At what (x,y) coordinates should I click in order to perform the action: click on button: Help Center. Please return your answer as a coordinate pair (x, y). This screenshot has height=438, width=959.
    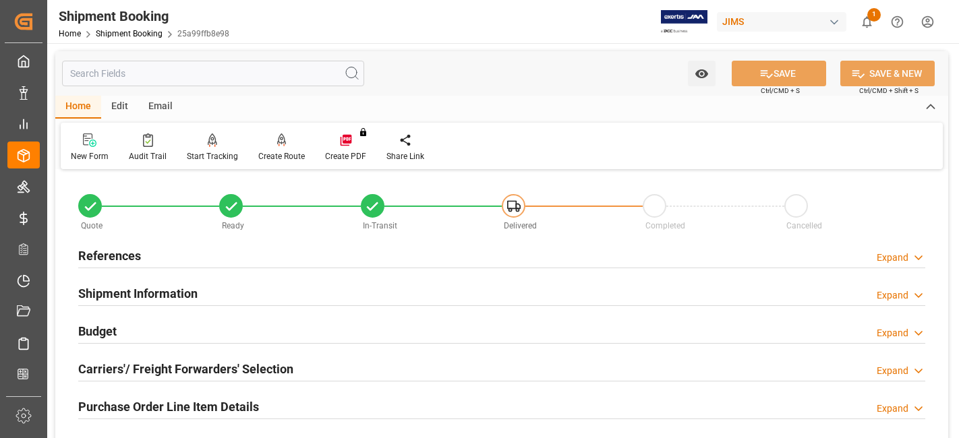
    Looking at the image, I should click on (897, 22).